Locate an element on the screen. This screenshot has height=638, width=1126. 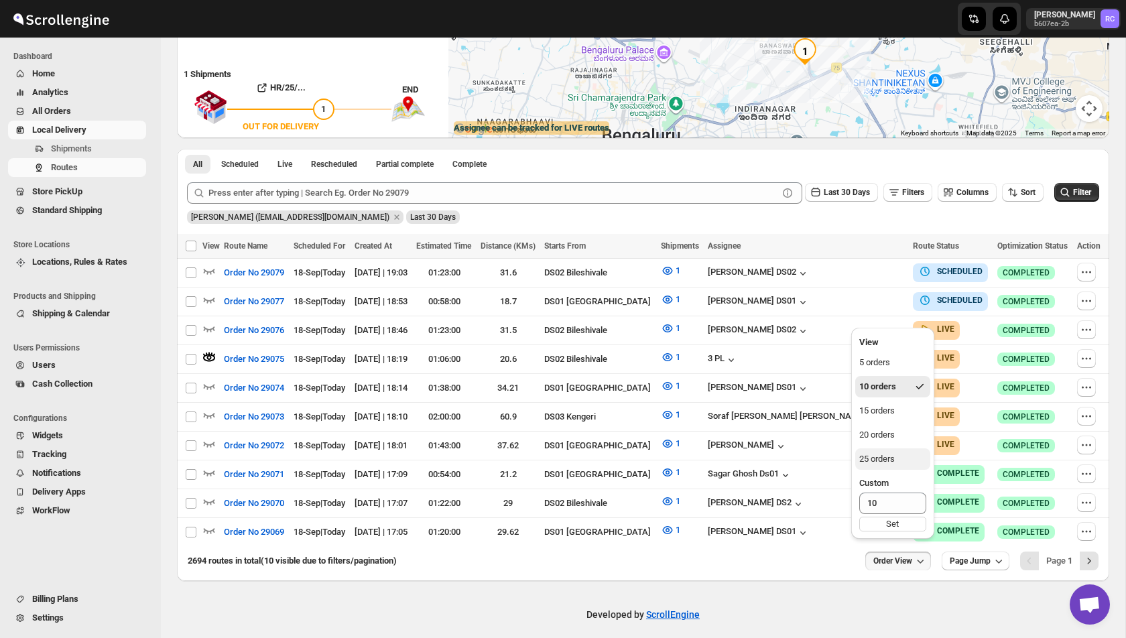
span: Store PickUp is located at coordinates (57, 191).